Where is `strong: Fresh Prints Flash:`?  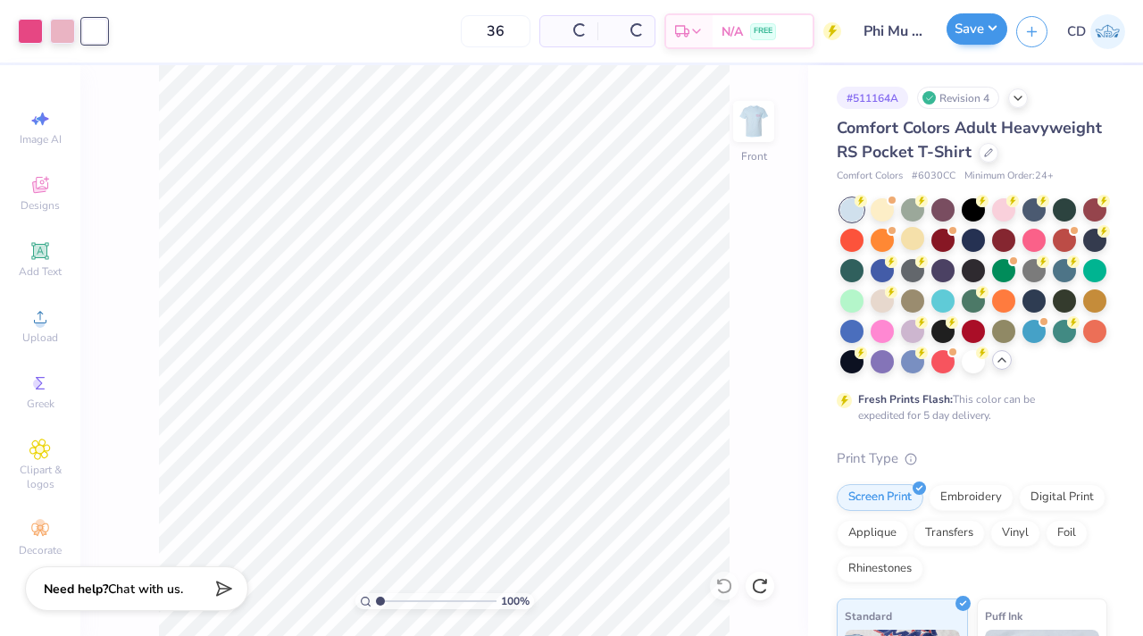 strong: Fresh Prints Flash: is located at coordinates (905, 399).